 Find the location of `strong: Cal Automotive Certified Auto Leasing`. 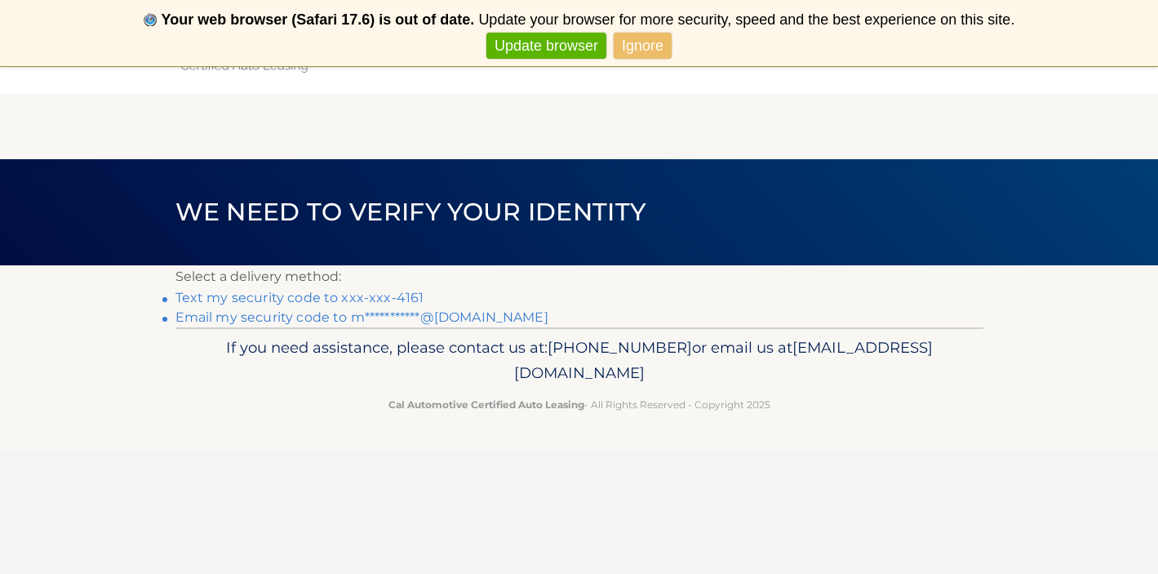

strong: Cal Automotive Certified Auto Leasing is located at coordinates (486, 404).